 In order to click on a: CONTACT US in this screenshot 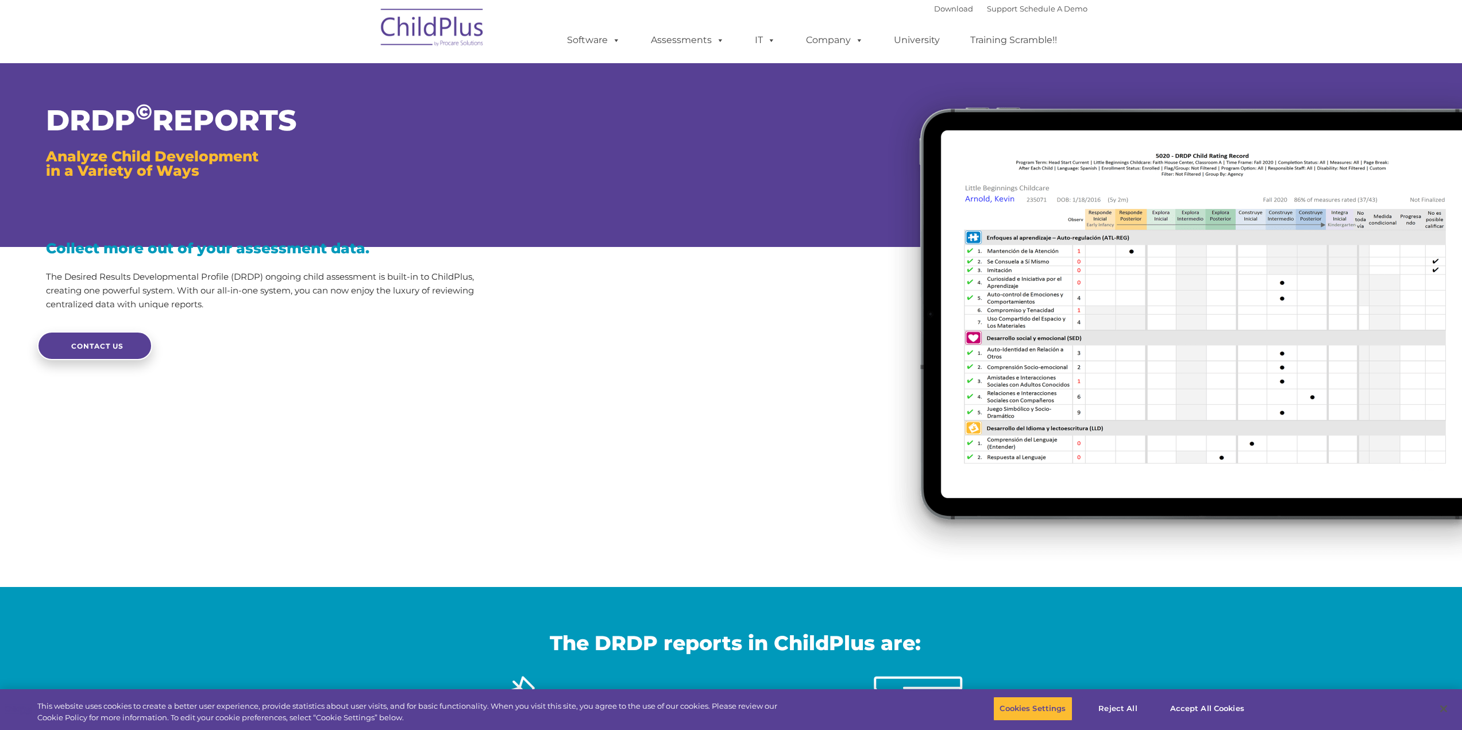, I will do `click(95, 346)`.